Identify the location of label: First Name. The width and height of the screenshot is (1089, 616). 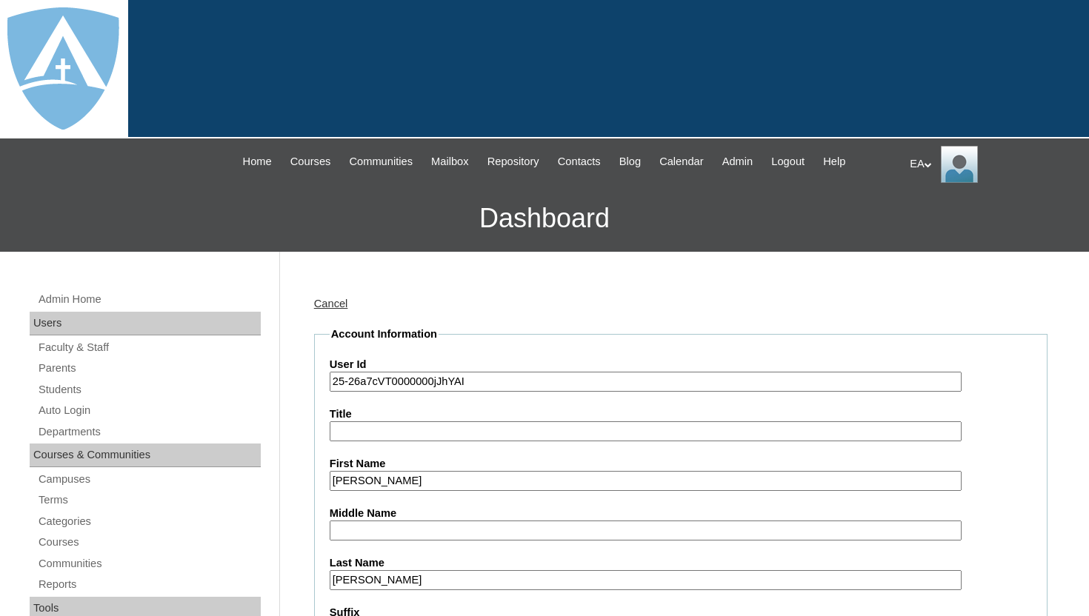
(681, 464).